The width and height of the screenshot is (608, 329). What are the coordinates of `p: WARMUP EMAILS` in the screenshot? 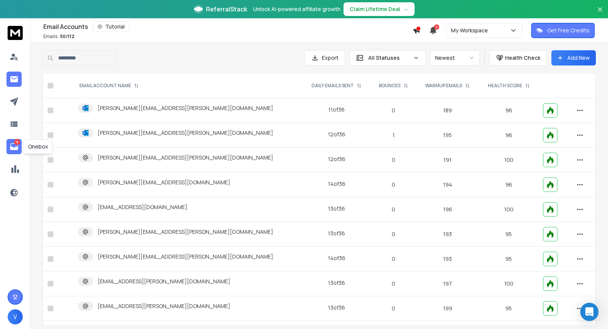 It's located at (444, 86).